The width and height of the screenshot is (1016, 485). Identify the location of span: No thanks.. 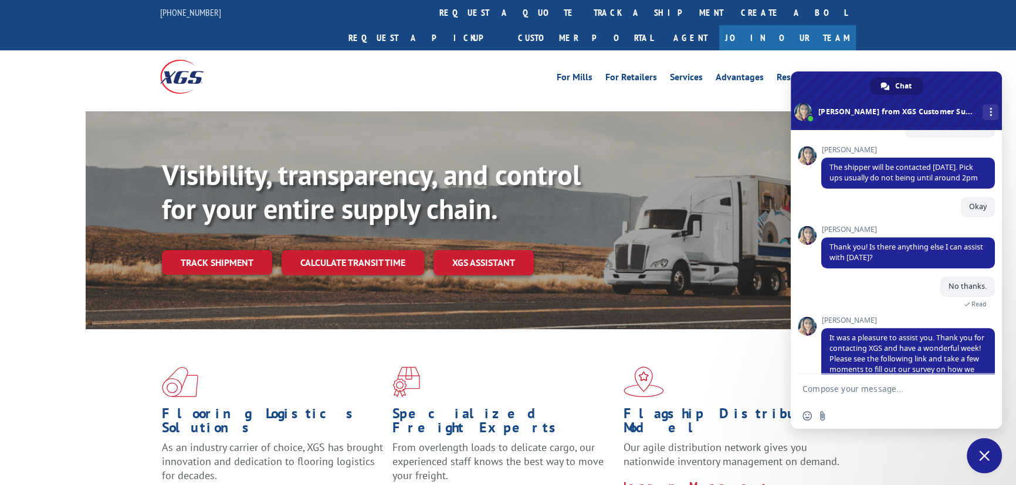
(967, 286).